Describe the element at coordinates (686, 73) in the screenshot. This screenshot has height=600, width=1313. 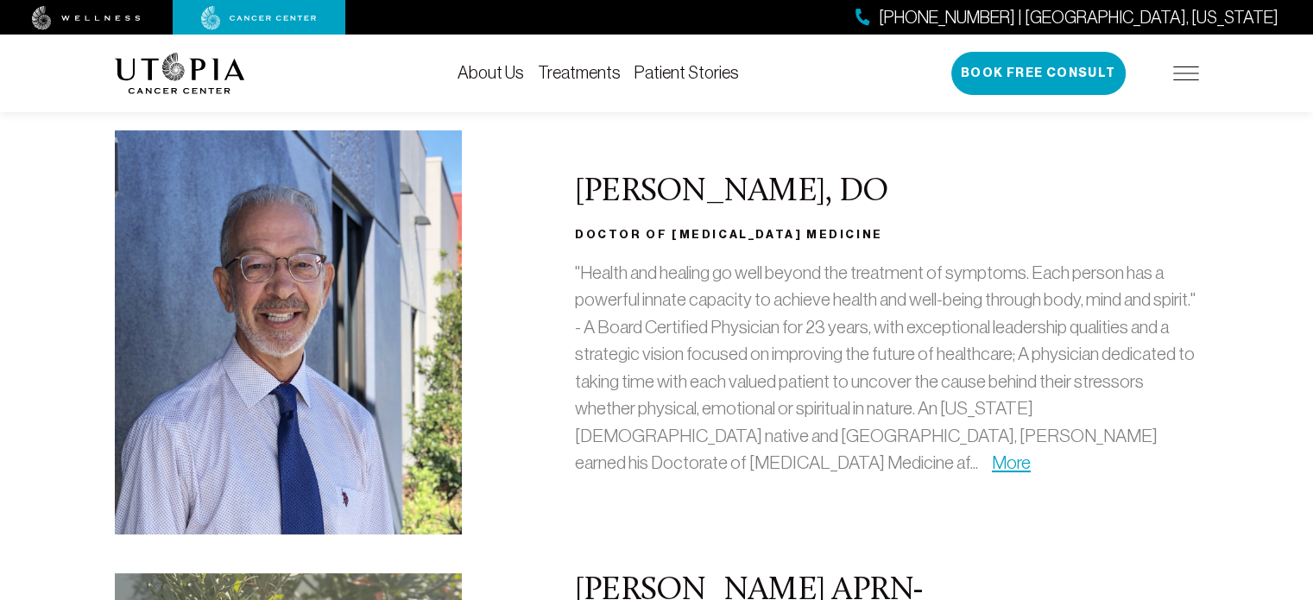
I see `a: Patient Stories` at that location.